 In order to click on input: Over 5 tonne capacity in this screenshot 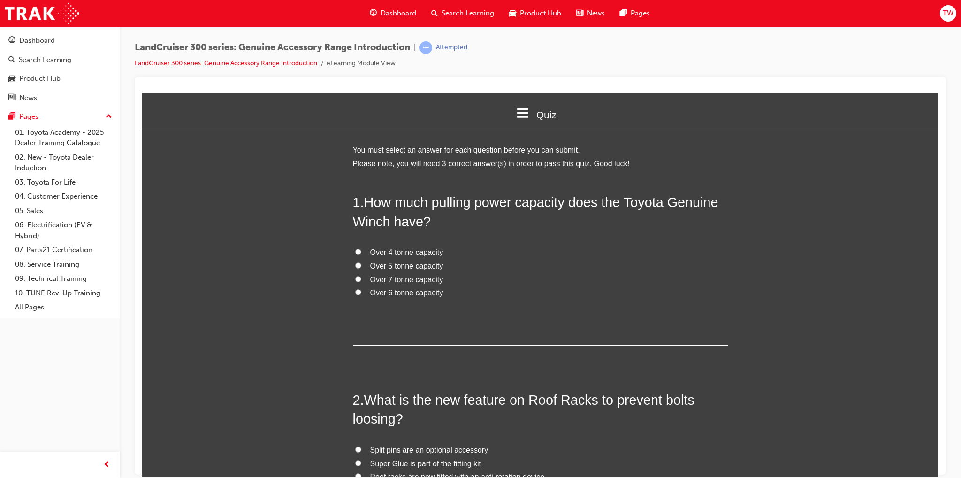, I will do `click(216, 172)`.